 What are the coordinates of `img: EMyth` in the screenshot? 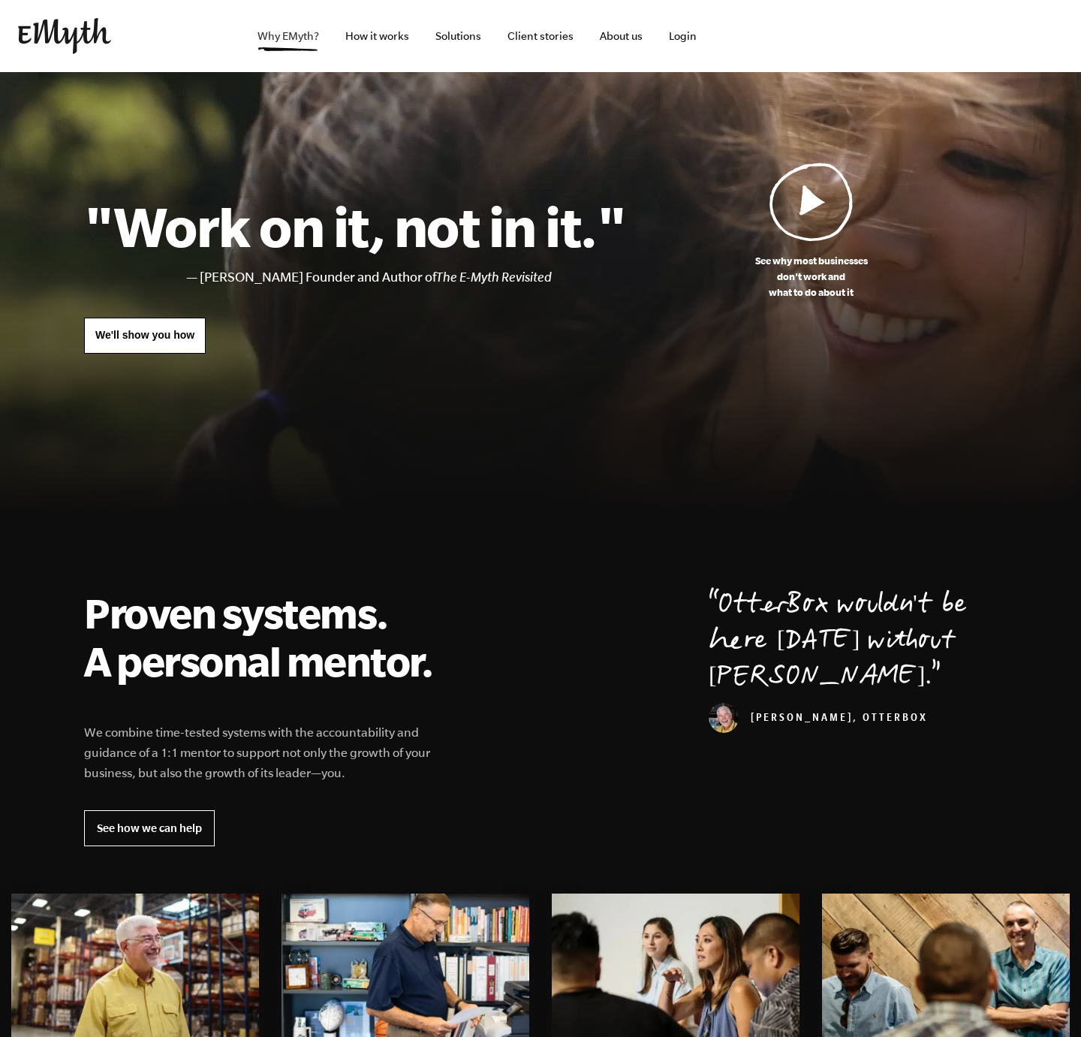 It's located at (65, 36).